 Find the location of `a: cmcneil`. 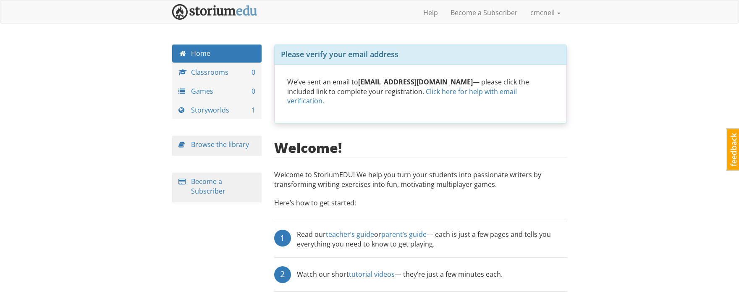

a: cmcneil is located at coordinates (546, 13).